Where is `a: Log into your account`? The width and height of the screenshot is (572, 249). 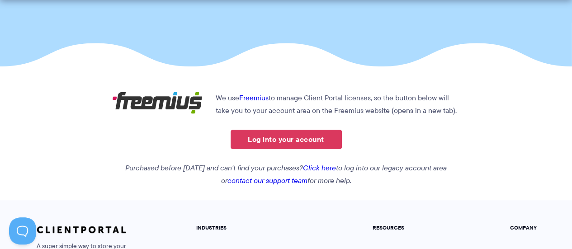 a: Log into your account is located at coordinates (286, 139).